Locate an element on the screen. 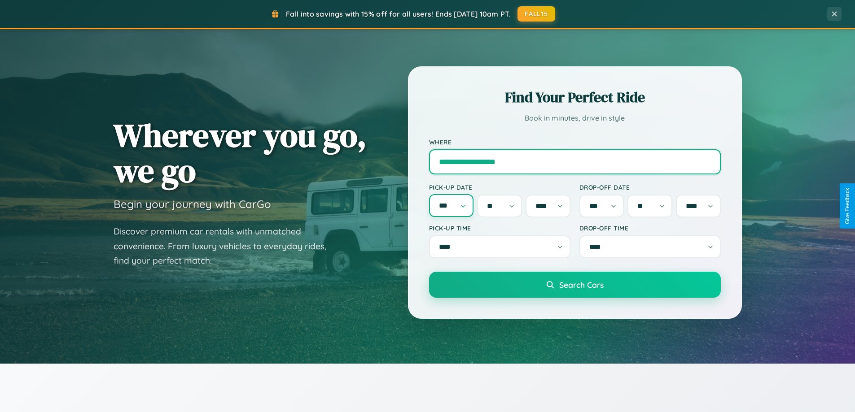 This screenshot has height=412, width=855. label: Pick-up Date is located at coordinates (499, 187).